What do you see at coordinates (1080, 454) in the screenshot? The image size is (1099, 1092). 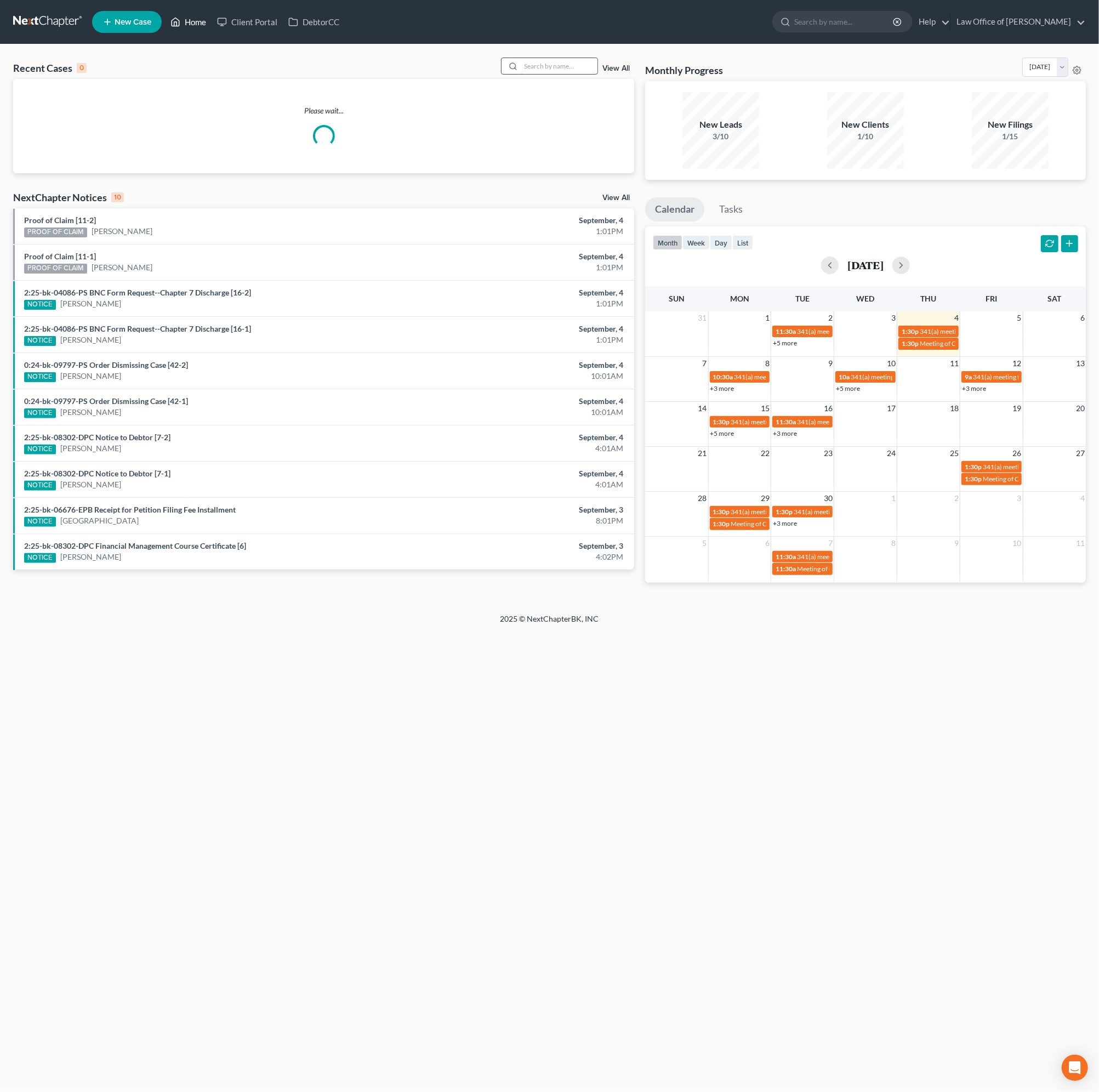 I see `span: 27` at bounding box center [1080, 454].